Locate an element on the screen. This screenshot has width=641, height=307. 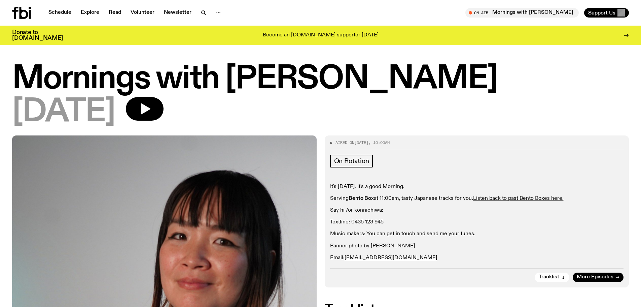
span: Support Us is located at coordinates (602, 13).